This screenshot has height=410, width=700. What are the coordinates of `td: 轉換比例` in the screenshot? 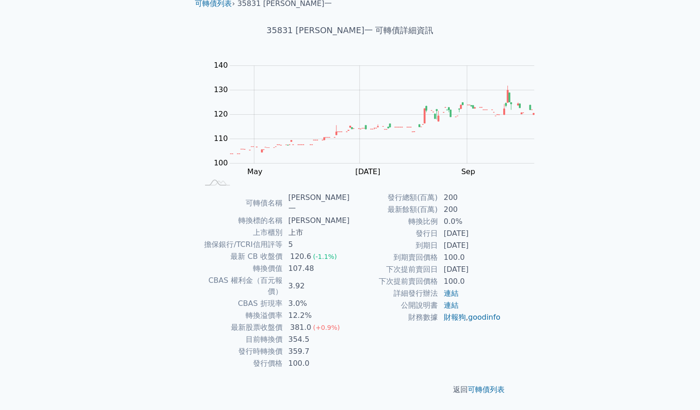 It's located at (394, 222).